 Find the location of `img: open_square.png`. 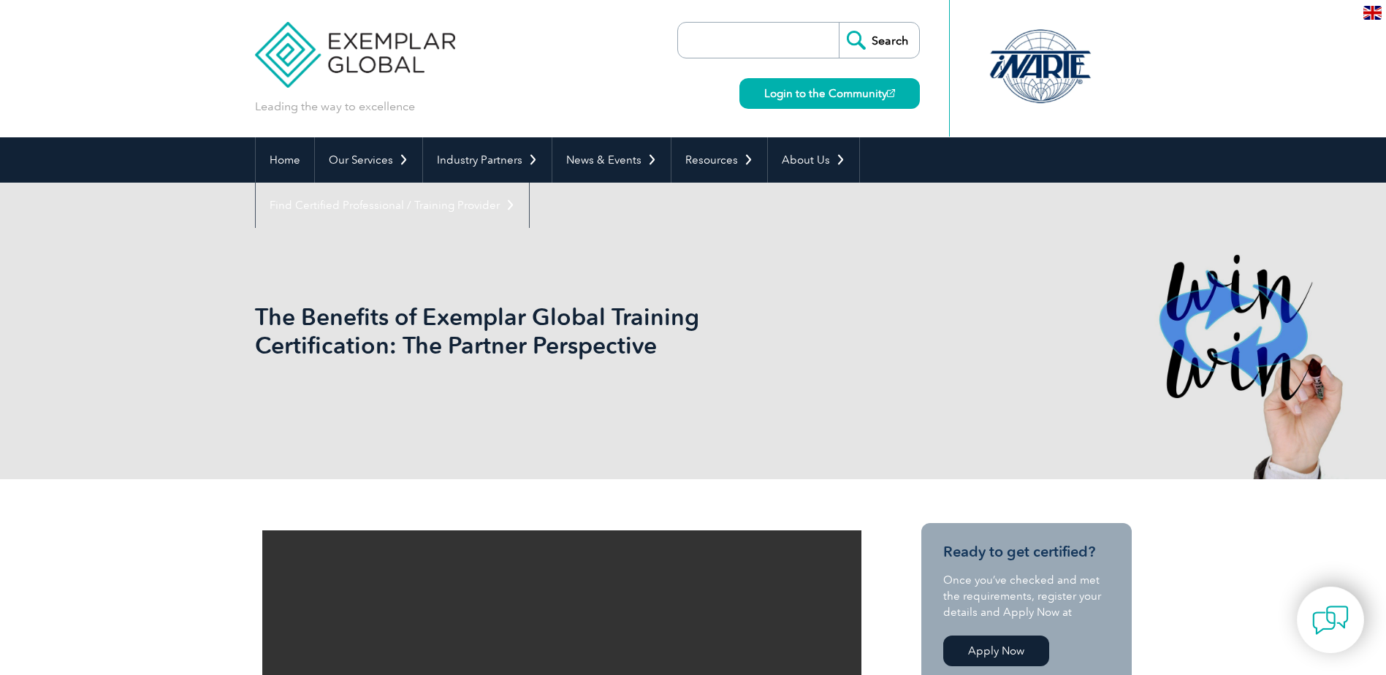

img: open_square.png is located at coordinates (891, 93).